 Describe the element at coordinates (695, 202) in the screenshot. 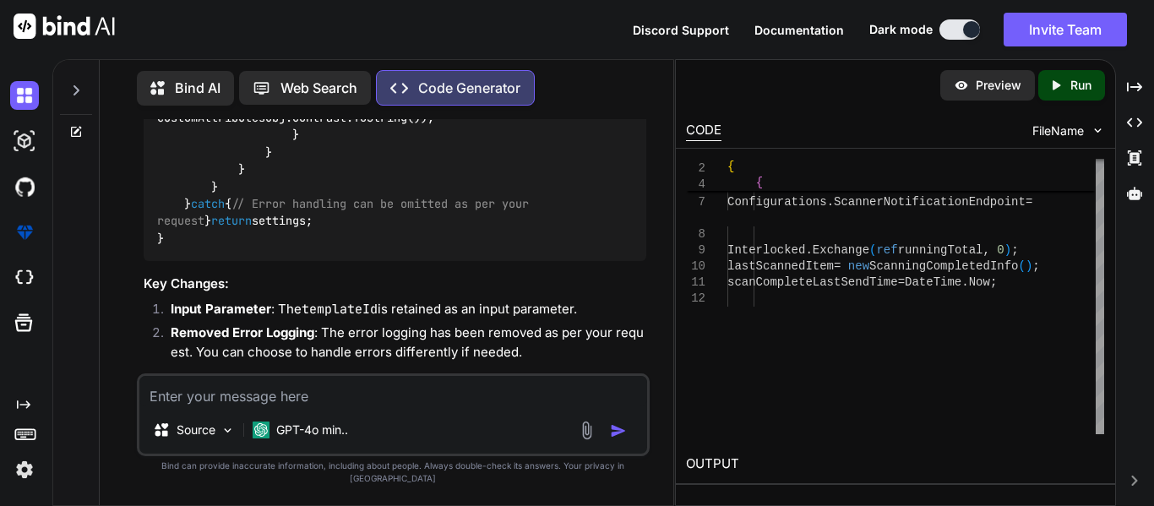

I see `div: 7` at that location.